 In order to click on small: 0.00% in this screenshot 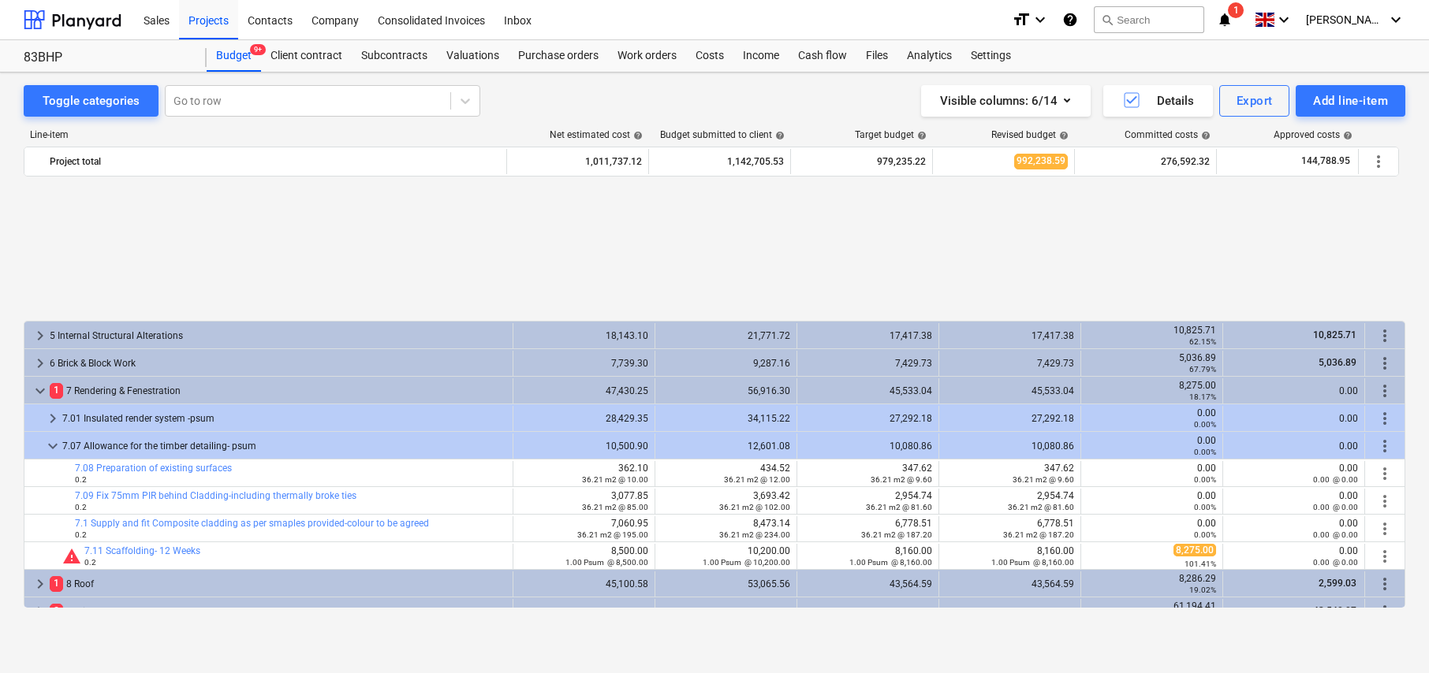, I will do `click(1205, 479)`.